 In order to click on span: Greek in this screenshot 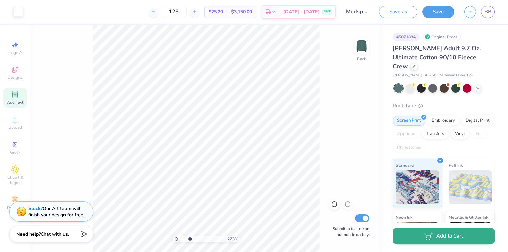, I will do `click(15, 152)`.